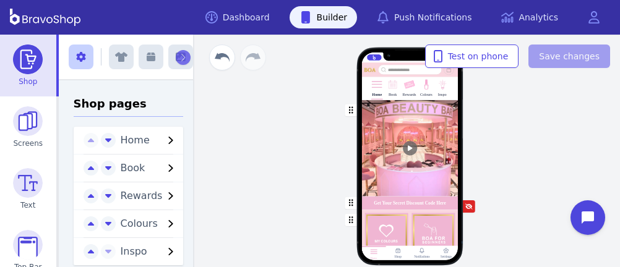 The height and width of the screenshot is (267, 620). I want to click on button: Rewards, so click(150, 196).